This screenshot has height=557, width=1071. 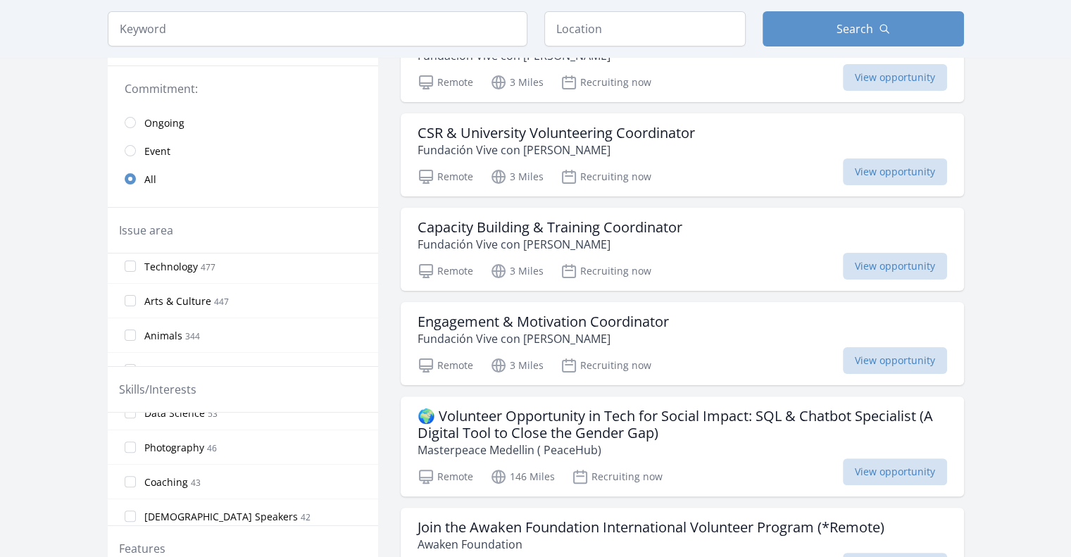 I want to click on span: Photography, so click(x=174, y=448).